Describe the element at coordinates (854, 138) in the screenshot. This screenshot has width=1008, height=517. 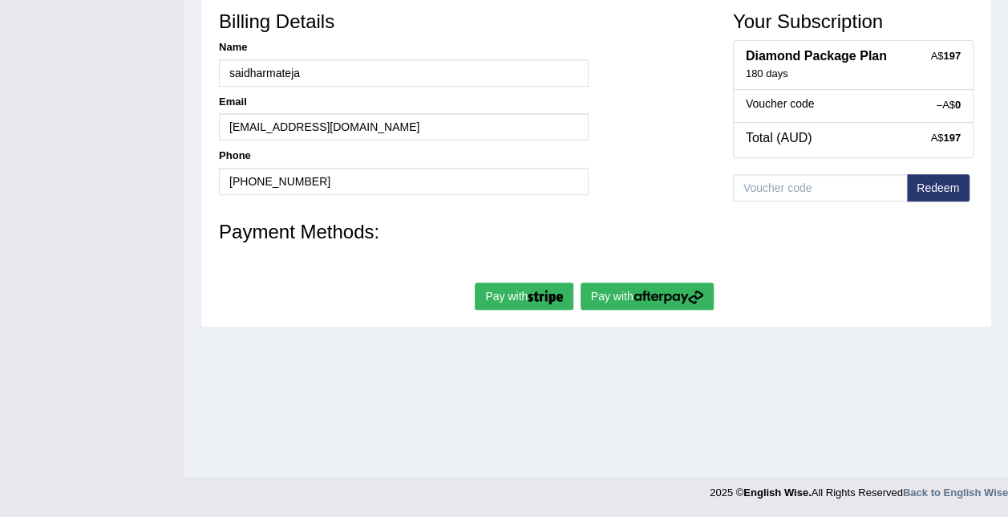
I see `h4: Total (AUD)` at that location.